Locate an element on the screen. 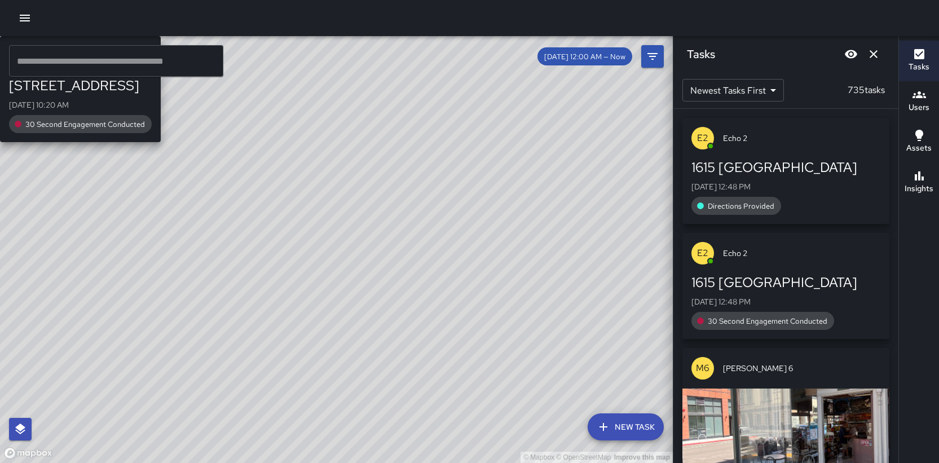  p: M6 is located at coordinates (703, 368).